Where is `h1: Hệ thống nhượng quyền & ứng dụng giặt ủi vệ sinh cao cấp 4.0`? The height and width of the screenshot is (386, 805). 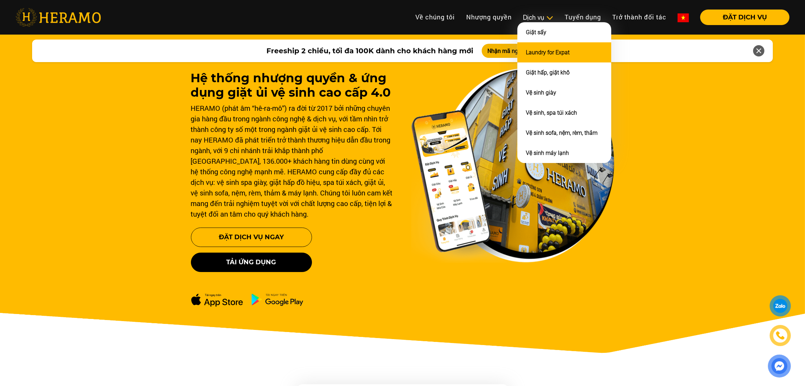
h1: Hệ thống nhượng quyền & ứng dụng giặt ủi vệ sinh cao cấp 4.0 is located at coordinates (292, 85).